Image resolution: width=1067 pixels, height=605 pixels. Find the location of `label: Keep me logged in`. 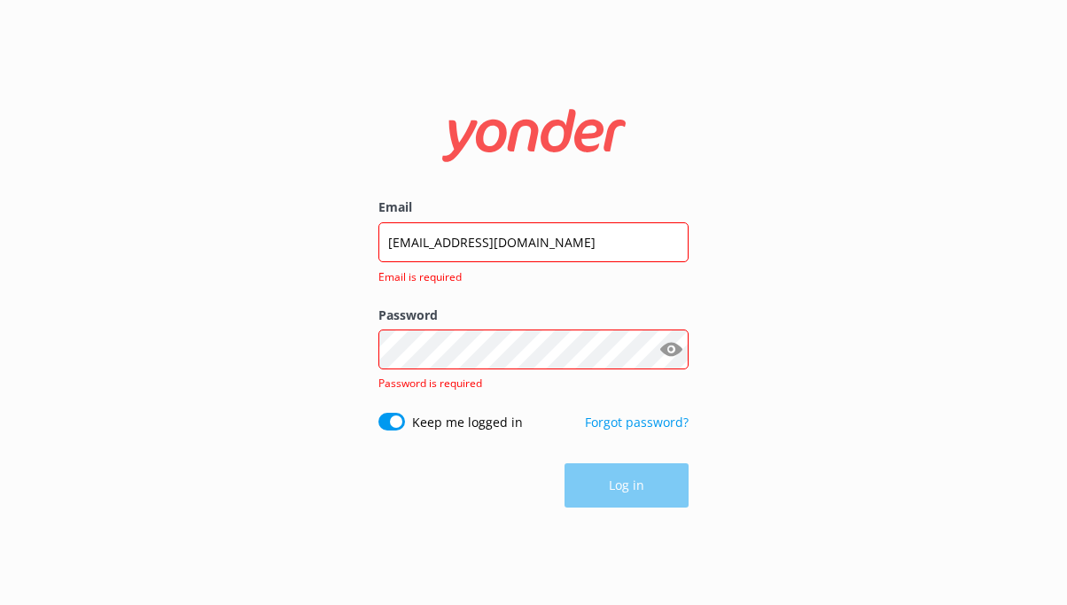

label: Keep me logged in is located at coordinates (467, 423).